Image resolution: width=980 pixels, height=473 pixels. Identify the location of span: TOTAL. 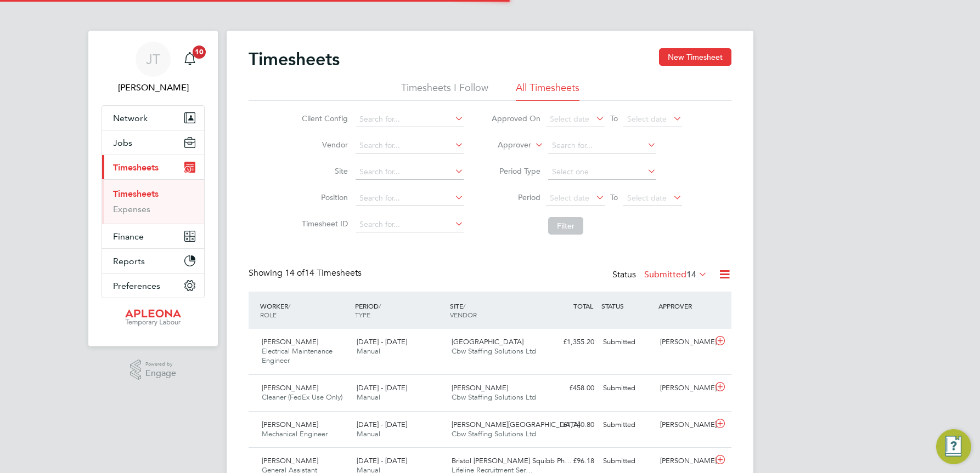
(583, 306).